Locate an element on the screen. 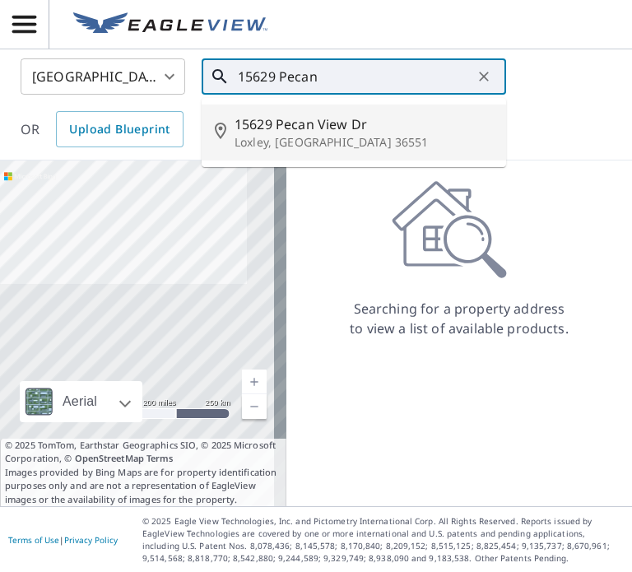 Image resolution: width=632 pixels, height=572 pixels. button: Clear is located at coordinates (484, 77).